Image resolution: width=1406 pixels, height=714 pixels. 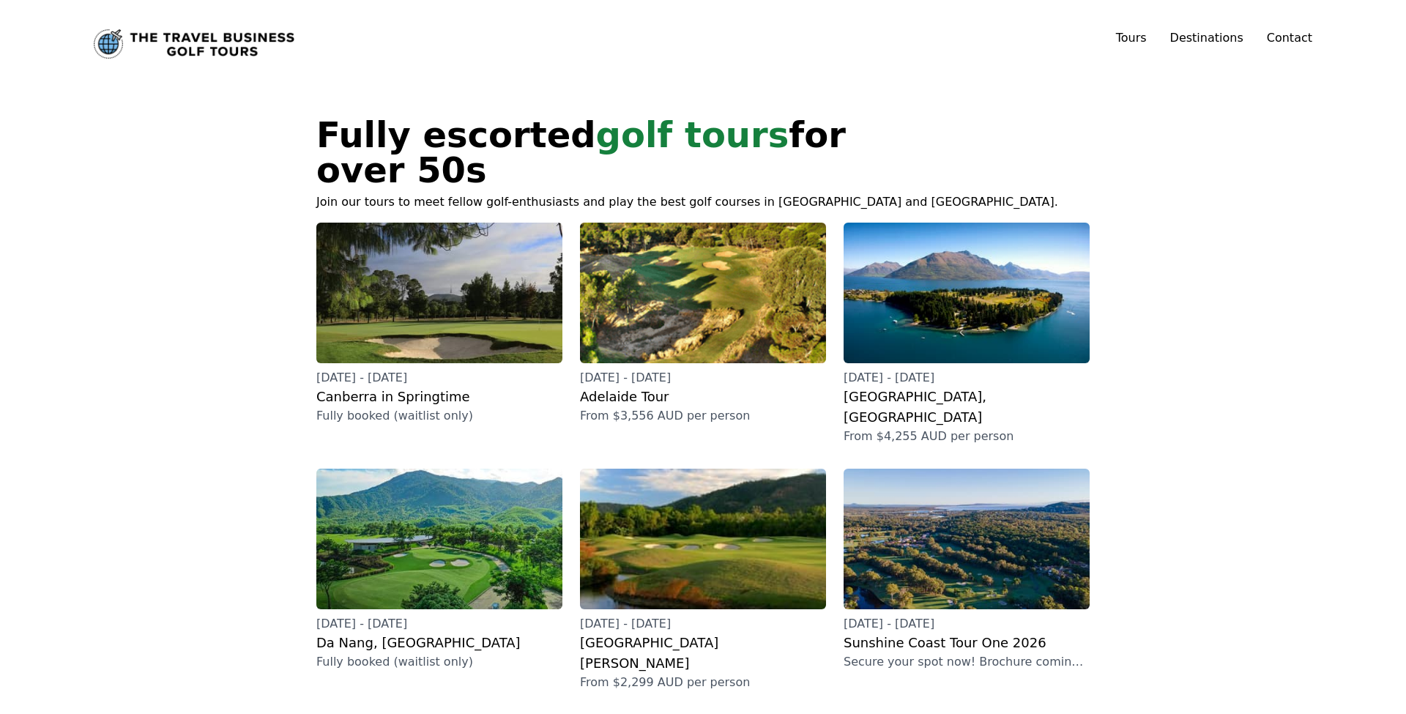 I want to click on h2: Sunshine Coast Tour One 2026, so click(x=967, y=643).